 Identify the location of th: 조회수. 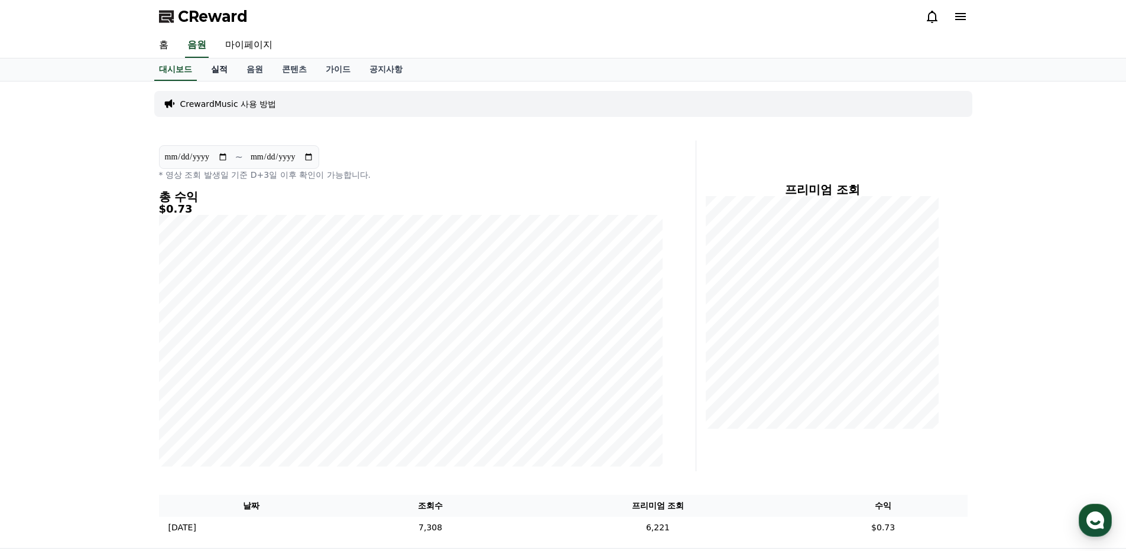
(430, 506).